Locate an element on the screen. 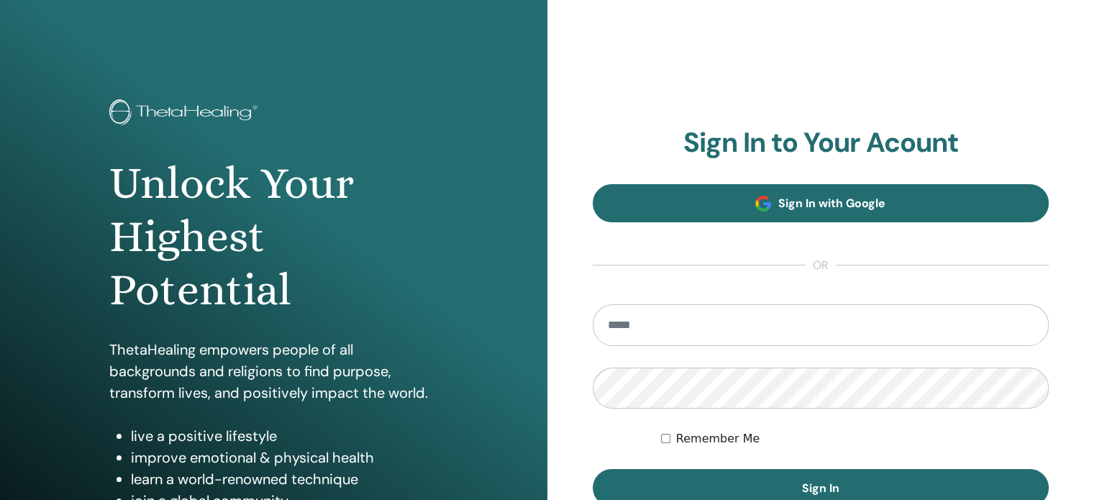  li: learn a world-renowned technique is located at coordinates (284, 479).